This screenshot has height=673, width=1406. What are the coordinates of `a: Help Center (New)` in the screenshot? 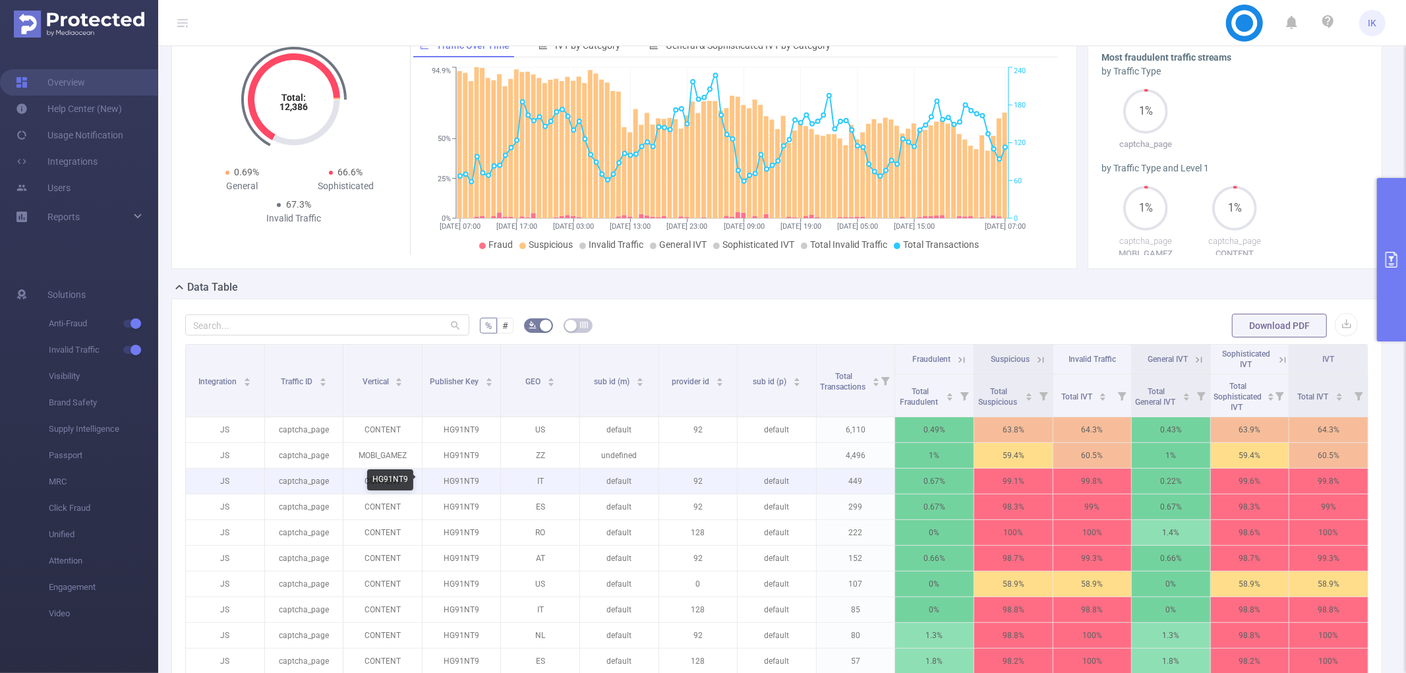 It's located at (69, 109).